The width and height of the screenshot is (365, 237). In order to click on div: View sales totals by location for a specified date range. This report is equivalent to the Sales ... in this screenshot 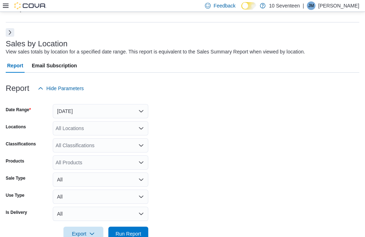, I will do `click(155, 52)`.